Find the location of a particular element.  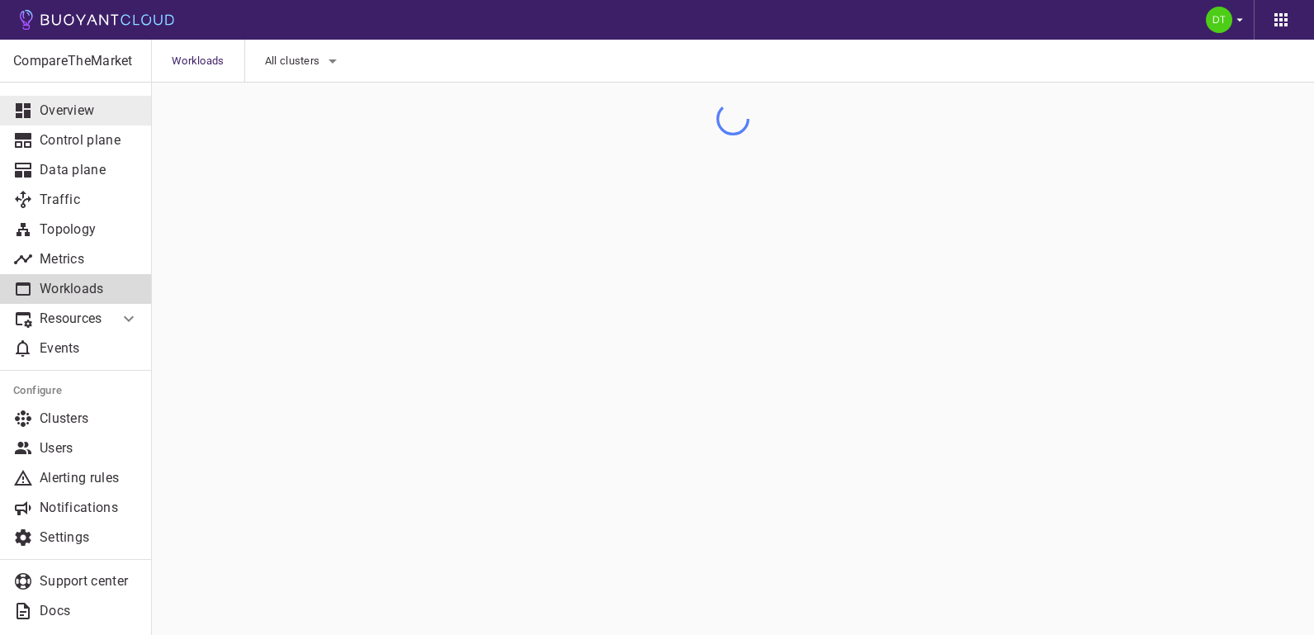

p: Clusters is located at coordinates (89, 418).